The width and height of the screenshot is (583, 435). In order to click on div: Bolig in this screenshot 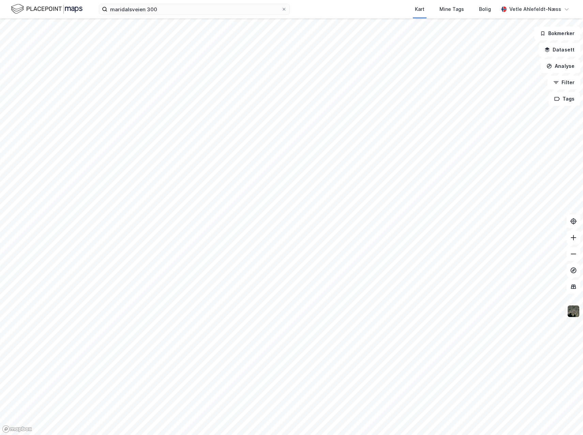, I will do `click(485, 9)`.